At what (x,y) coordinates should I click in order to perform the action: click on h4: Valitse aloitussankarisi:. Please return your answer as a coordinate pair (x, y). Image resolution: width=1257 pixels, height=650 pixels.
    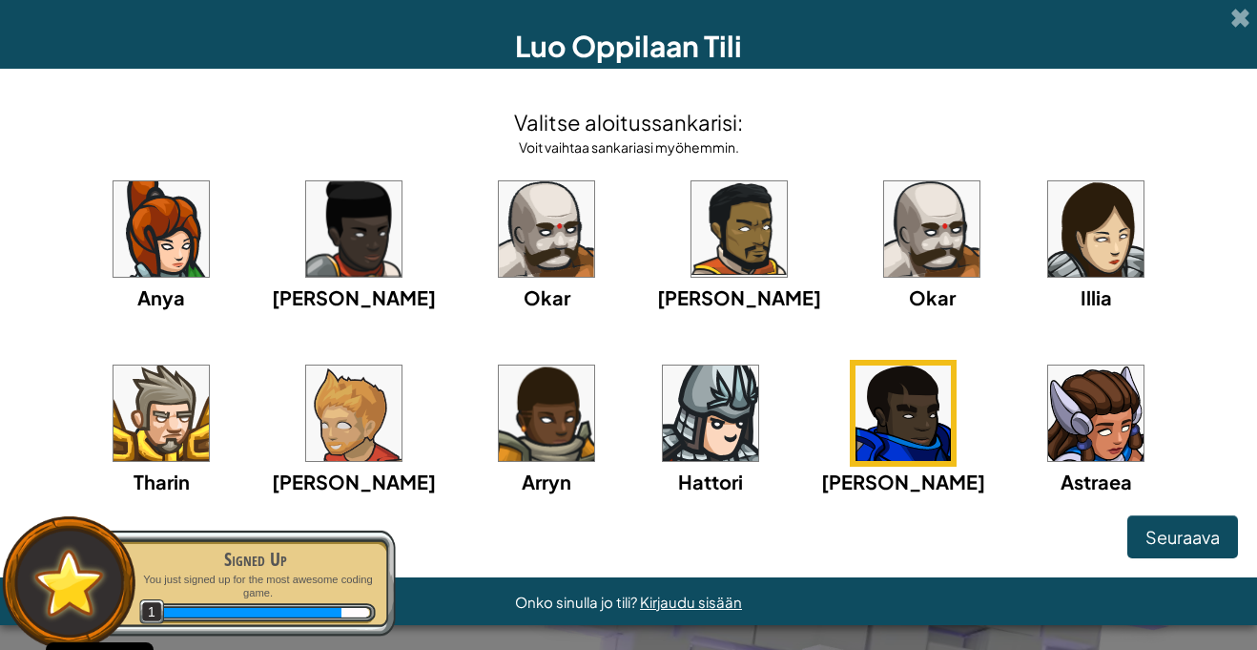
    Looking at the image, I should click on (629, 122).